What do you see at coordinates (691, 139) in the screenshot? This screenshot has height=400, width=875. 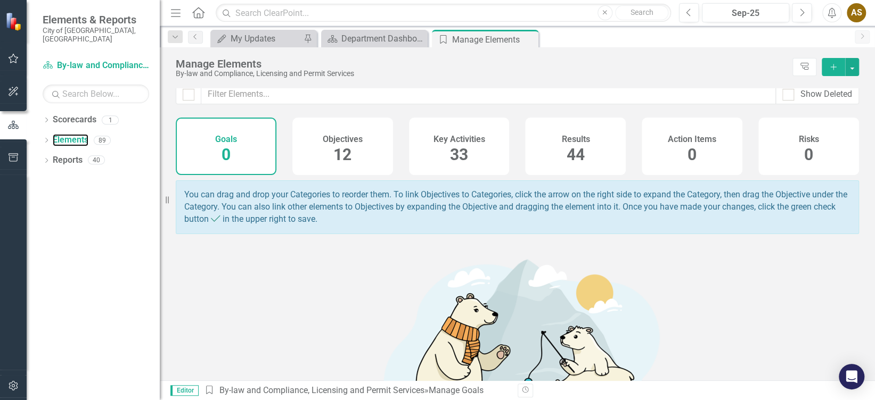 I see `h4: Action Items` at bounding box center [691, 139].